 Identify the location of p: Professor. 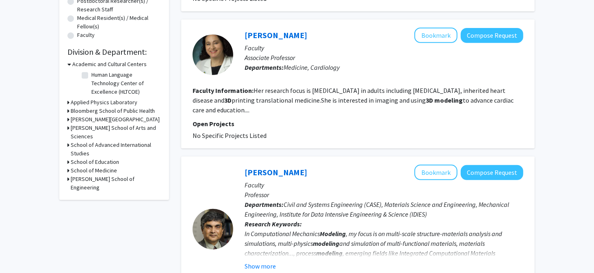
(384, 195).